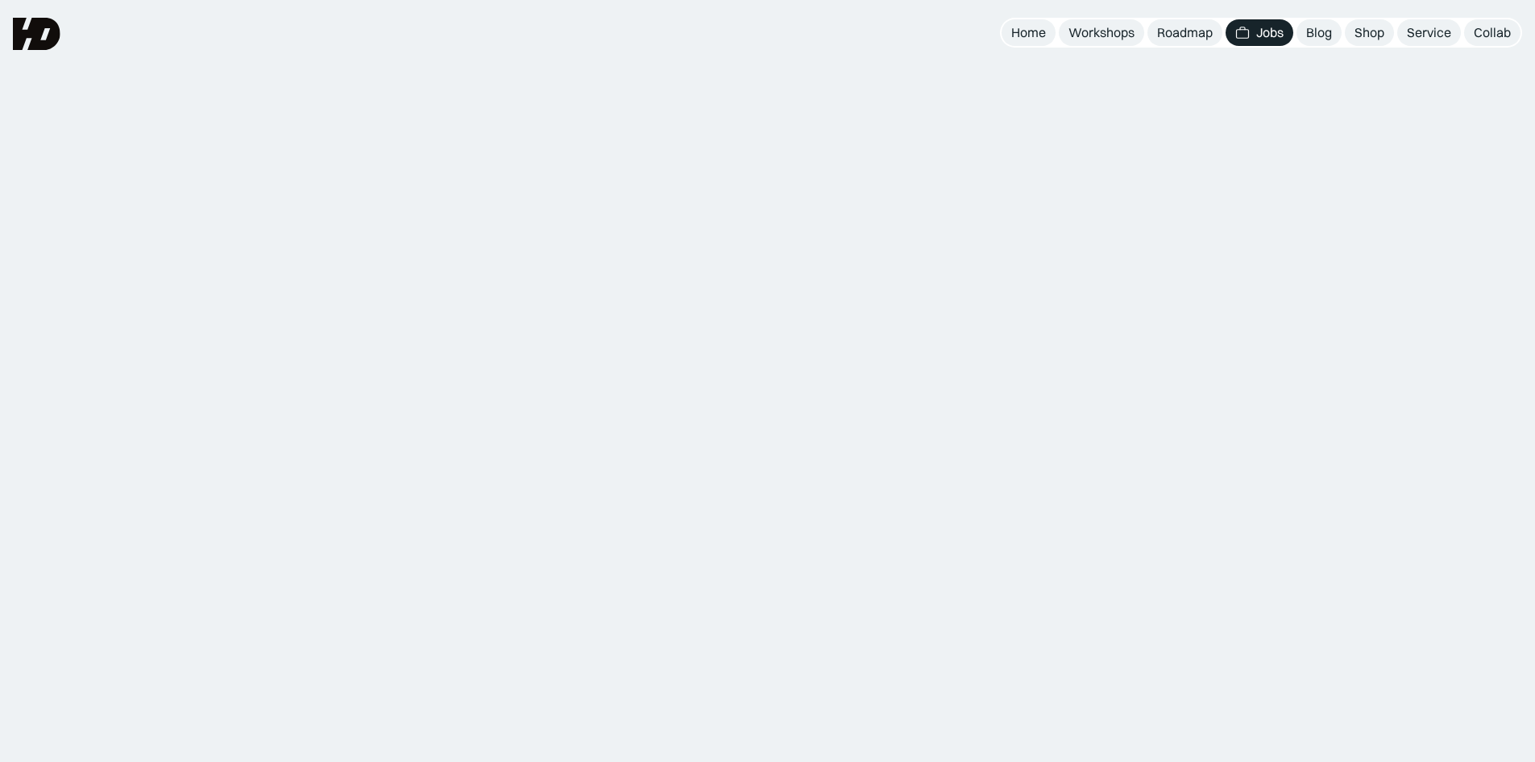 The height and width of the screenshot is (762, 1535). Describe the element at coordinates (1260, 32) in the screenshot. I see `a: Jobs` at that location.